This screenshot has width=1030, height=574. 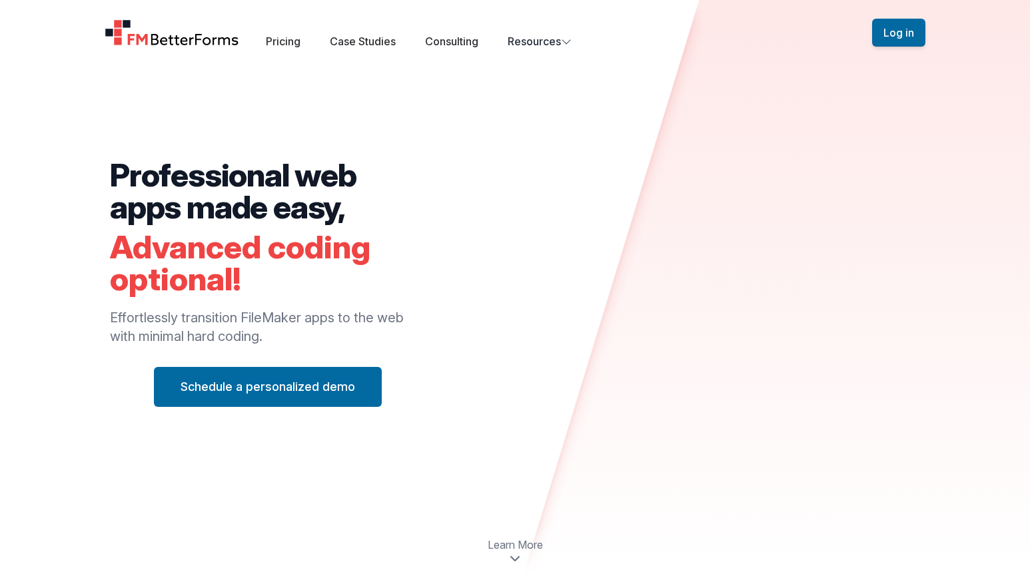 What do you see at coordinates (283, 41) in the screenshot?
I see `a: Pricing` at bounding box center [283, 41].